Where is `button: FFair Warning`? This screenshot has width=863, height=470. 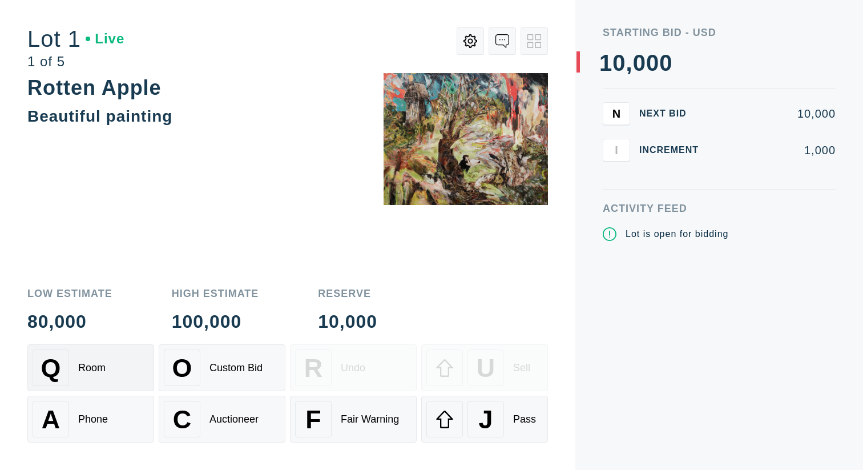
button: FFair Warning is located at coordinates (353, 419).